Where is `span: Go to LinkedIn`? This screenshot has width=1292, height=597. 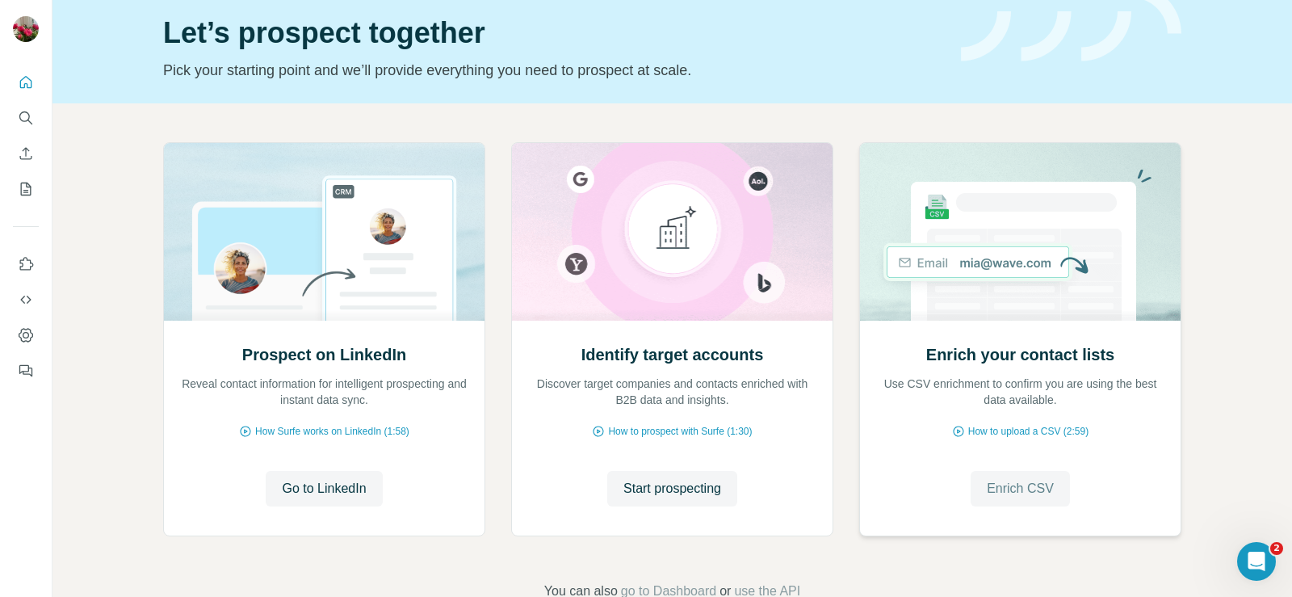
span: Go to LinkedIn is located at coordinates (324, 488).